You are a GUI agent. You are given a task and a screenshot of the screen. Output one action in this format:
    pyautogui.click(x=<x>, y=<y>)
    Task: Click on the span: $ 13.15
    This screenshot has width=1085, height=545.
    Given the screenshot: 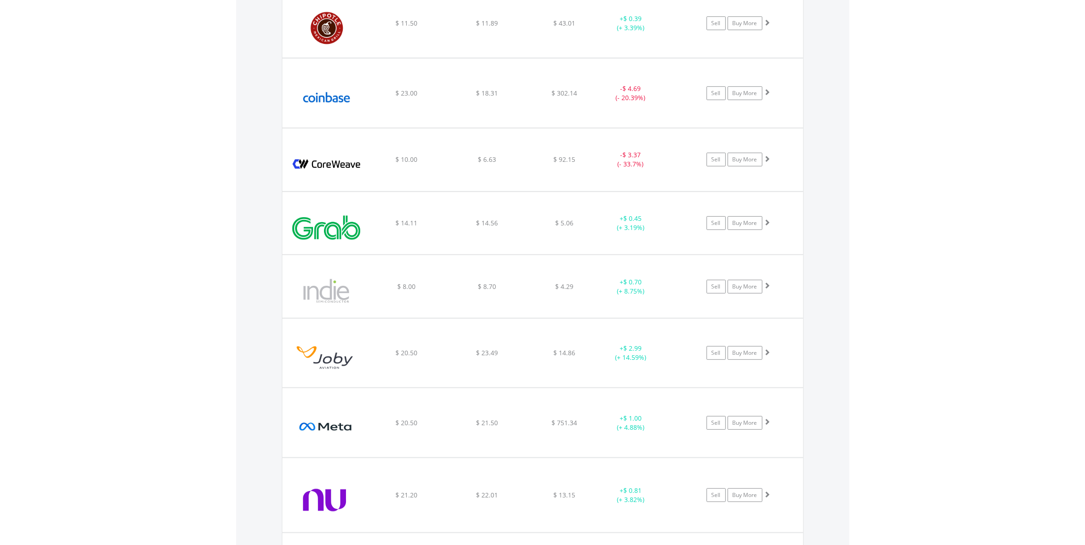 What is the action you would take?
    pyautogui.click(x=564, y=495)
    